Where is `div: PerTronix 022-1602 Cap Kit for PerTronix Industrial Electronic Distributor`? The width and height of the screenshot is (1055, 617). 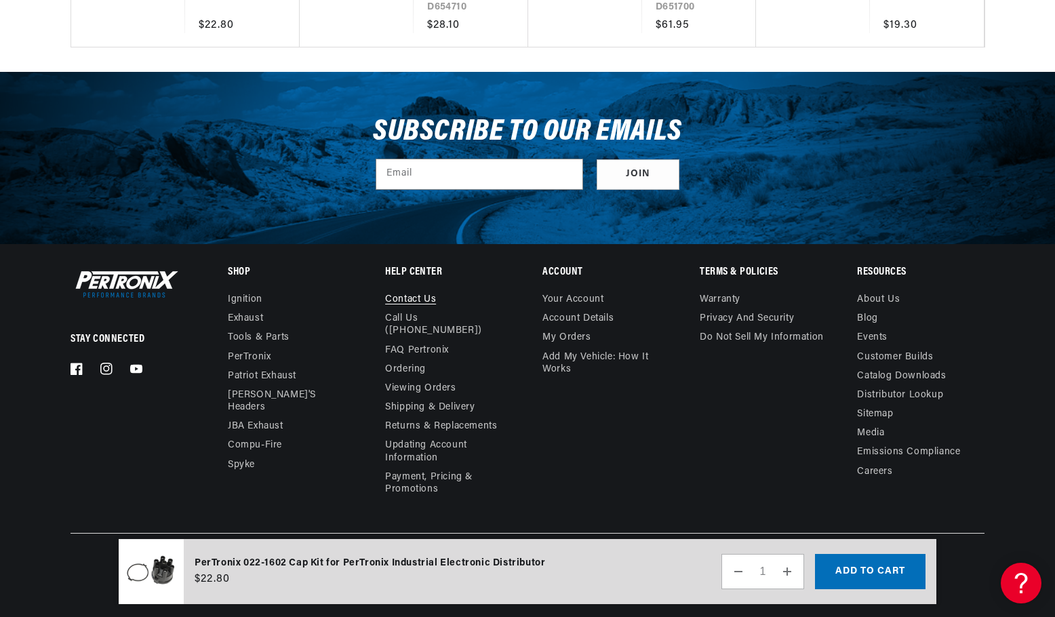 div: PerTronix 022-1602 Cap Kit for PerTronix Industrial Electronic Distributor is located at coordinates (370, 563).